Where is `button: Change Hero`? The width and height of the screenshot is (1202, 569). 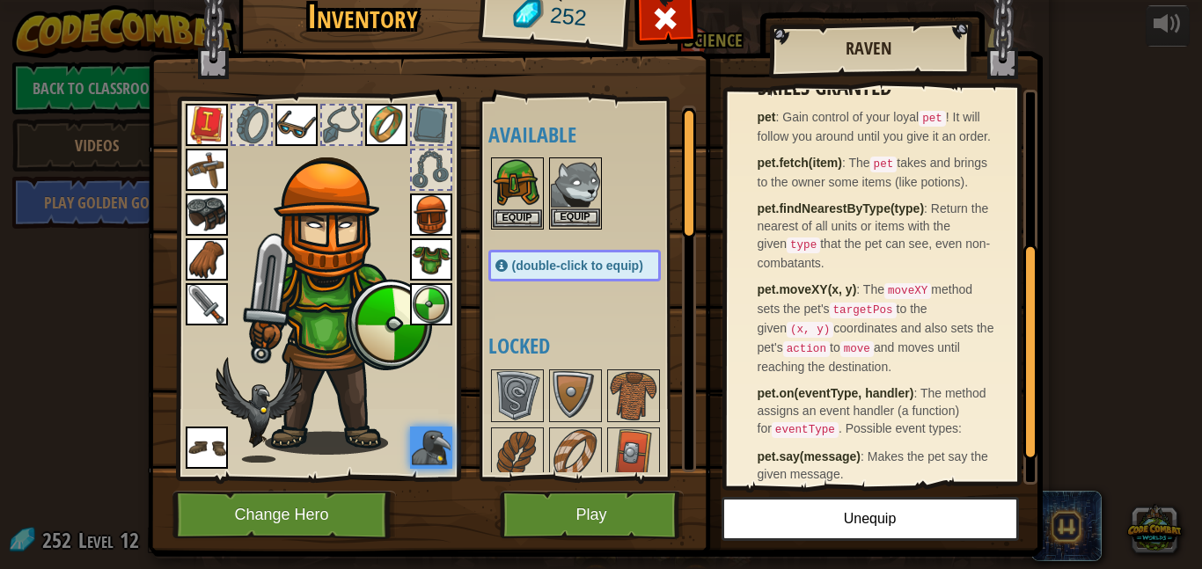 button: Change Hero is located at coordinates (284, 515).